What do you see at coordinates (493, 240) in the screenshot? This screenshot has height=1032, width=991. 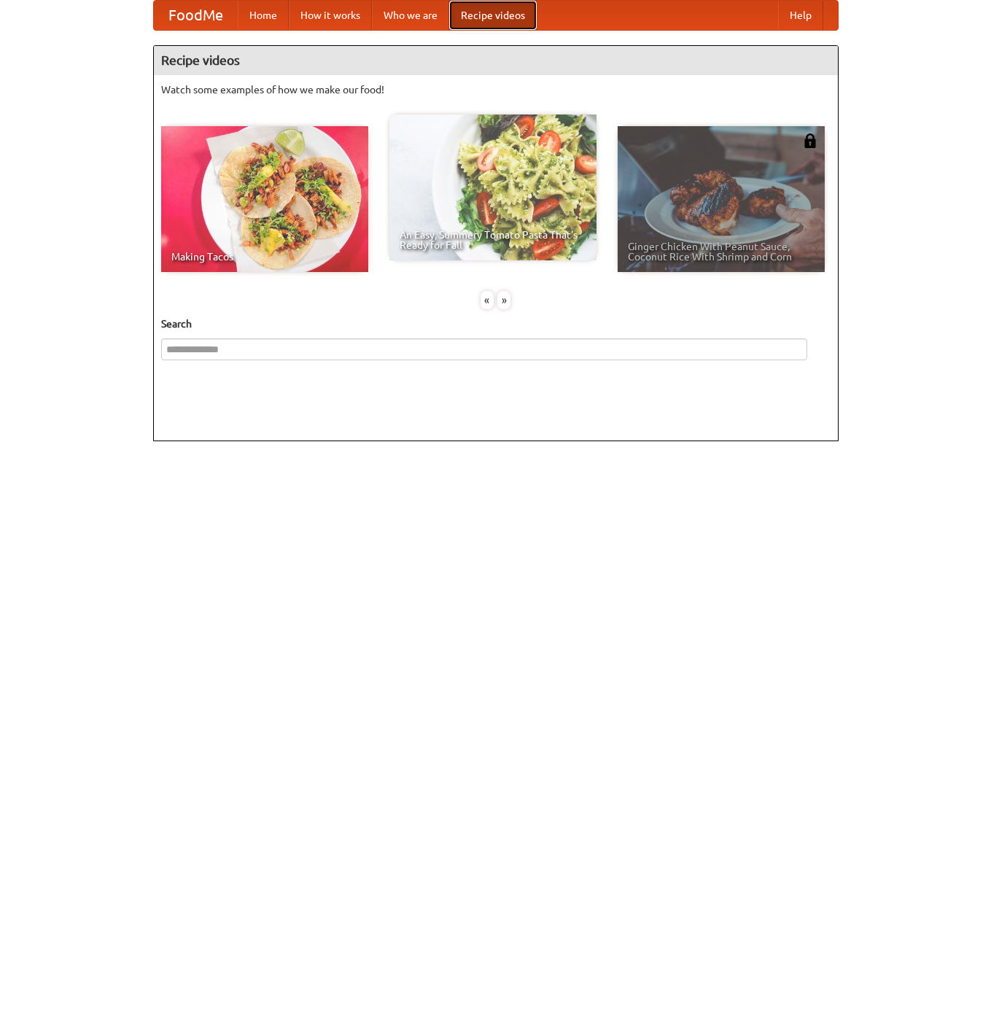 I see `span: An Easy, Summery Tomato Pasta That's Ready for Fall` at bounding box center [493, 240].